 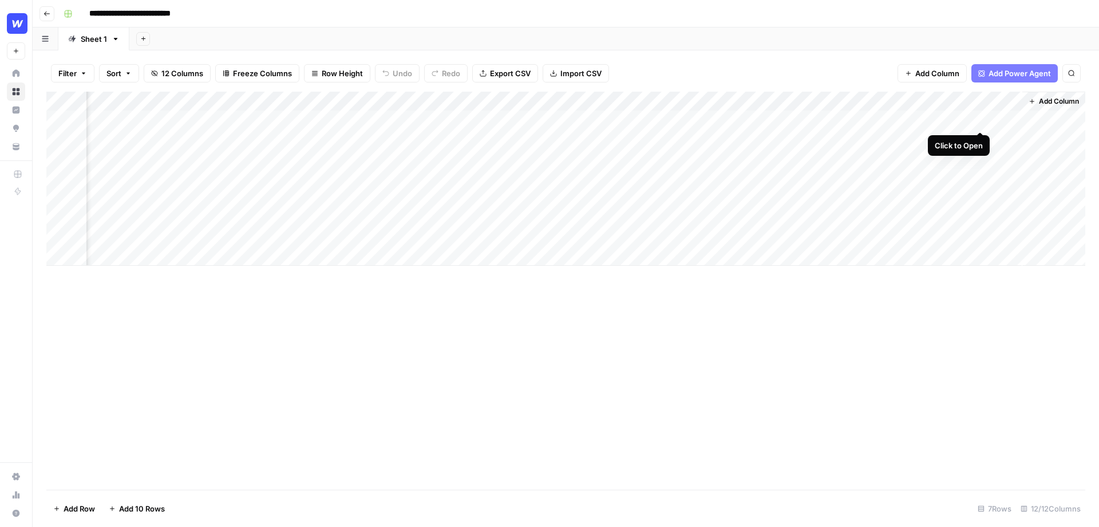 I want to click on div: Sheet 1, so click(x=94, y=39).